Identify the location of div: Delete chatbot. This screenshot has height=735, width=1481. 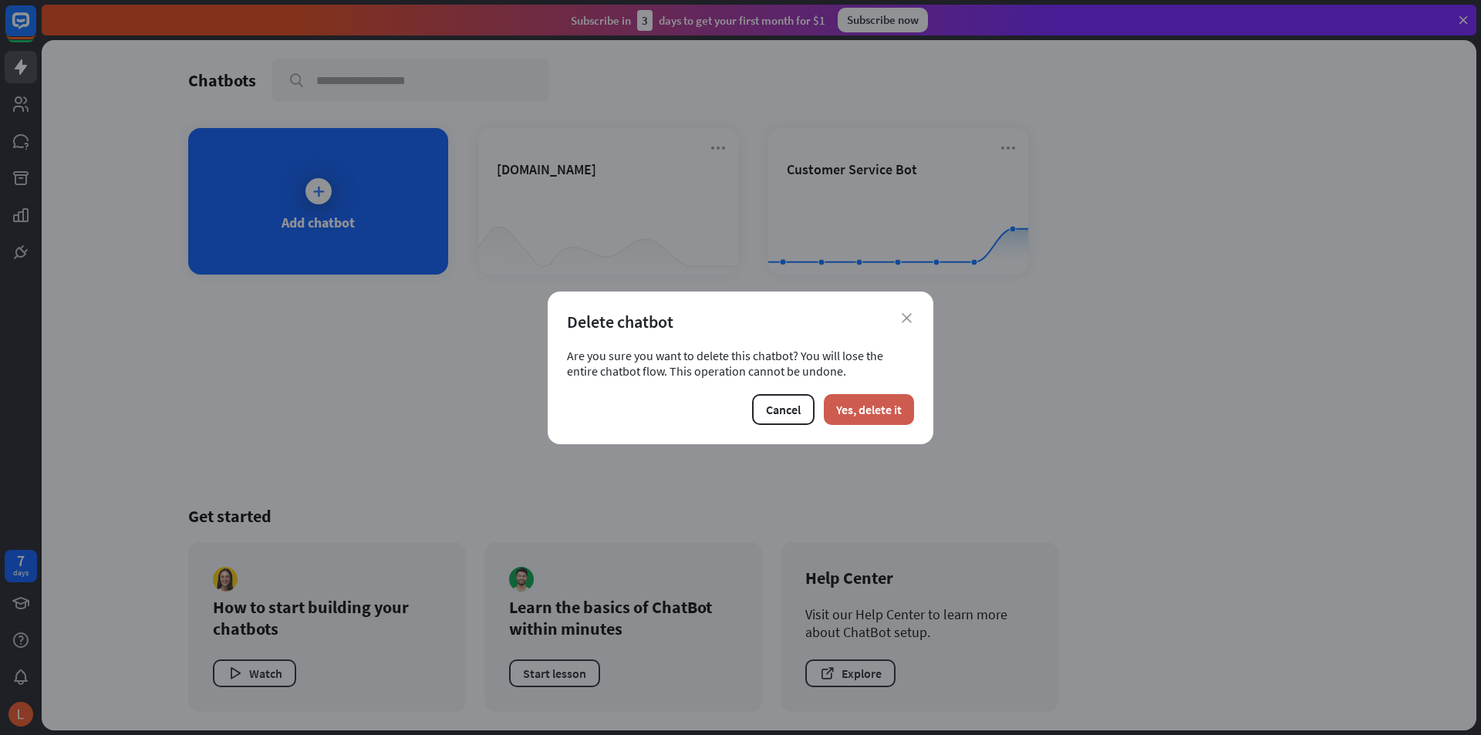
(741, 322).